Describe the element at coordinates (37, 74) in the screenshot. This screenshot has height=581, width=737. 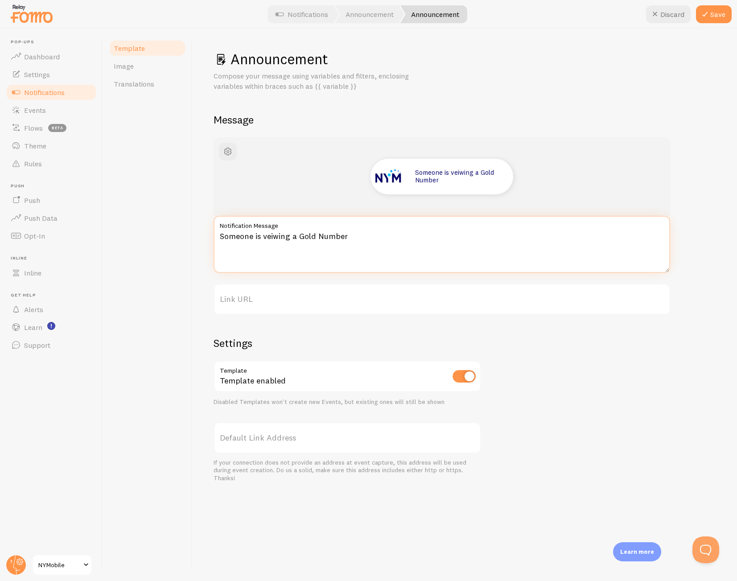
I see `span: Settings` at that location.